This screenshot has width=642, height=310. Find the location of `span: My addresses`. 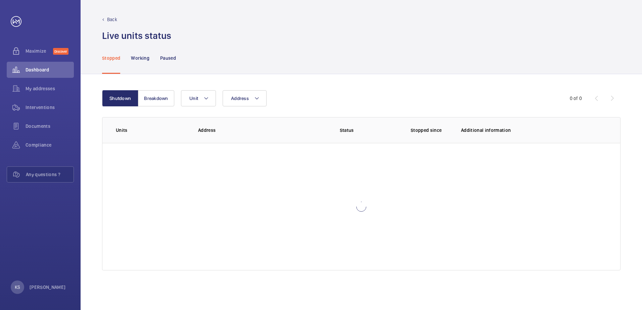

span: My addresses is located at coordinates (50, 89).